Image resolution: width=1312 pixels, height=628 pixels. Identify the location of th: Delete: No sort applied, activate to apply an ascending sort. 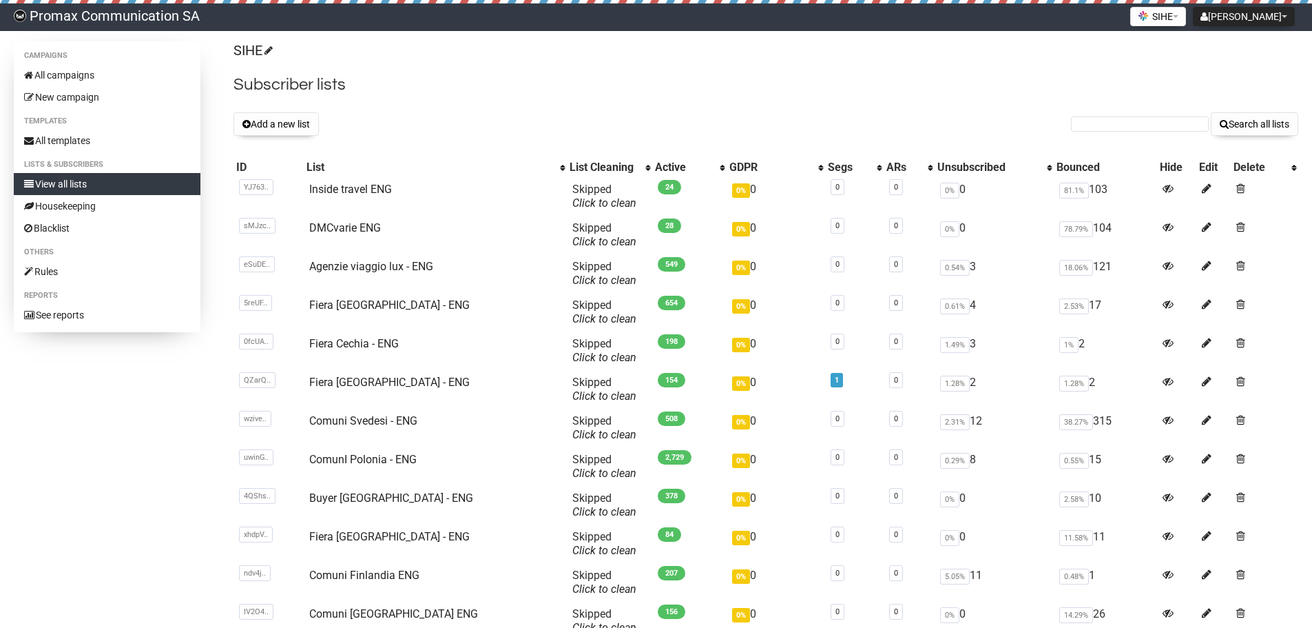
(1265, 167).